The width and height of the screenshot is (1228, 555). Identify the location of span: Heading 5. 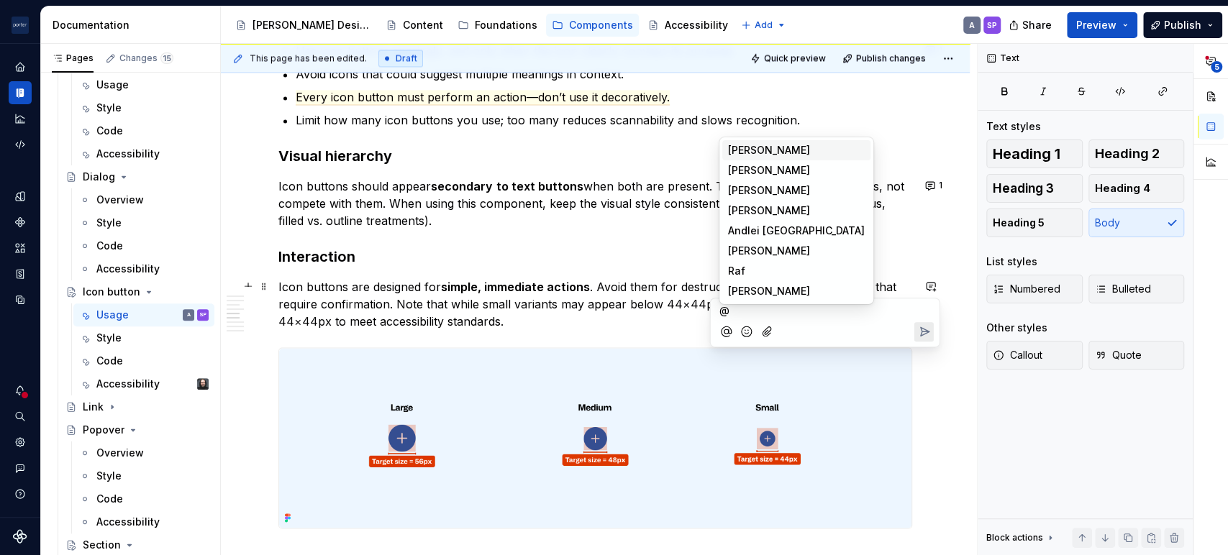
(1019, 223).